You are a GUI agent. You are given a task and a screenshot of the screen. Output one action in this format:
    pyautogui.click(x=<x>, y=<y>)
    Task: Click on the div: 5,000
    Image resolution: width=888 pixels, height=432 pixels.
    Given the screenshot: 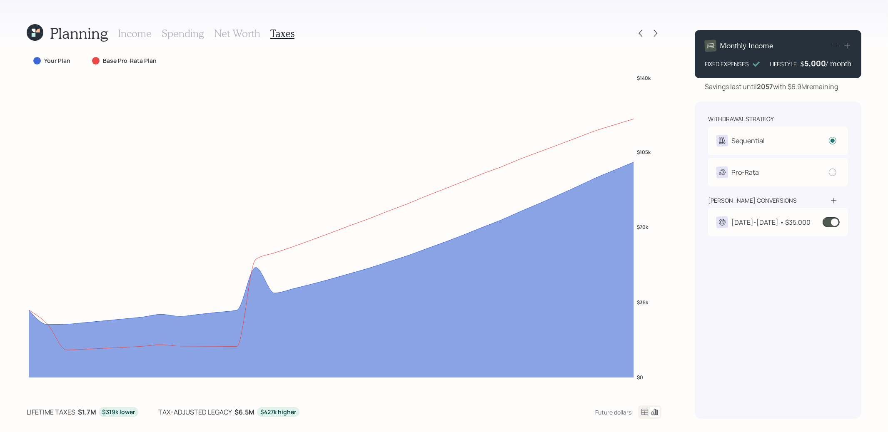 What is the action you would take?
    pyautogui.click(x=815, y=63)
    